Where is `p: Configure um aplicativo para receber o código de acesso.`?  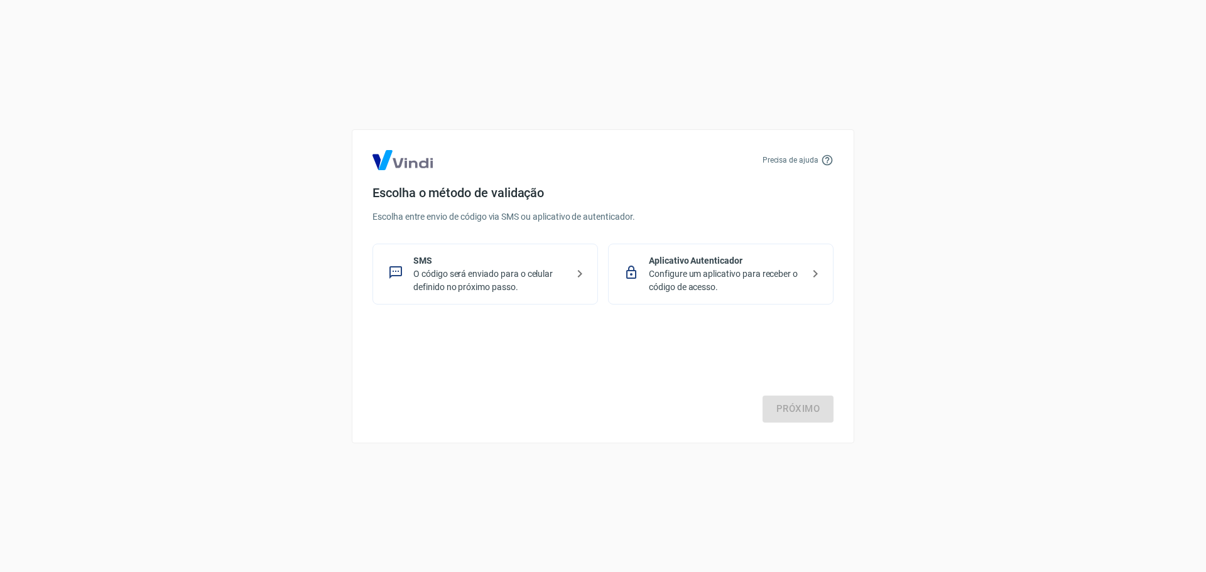 p: Configure um aplicativo para receber o código de acesso. is located at coordinates (726, 281).